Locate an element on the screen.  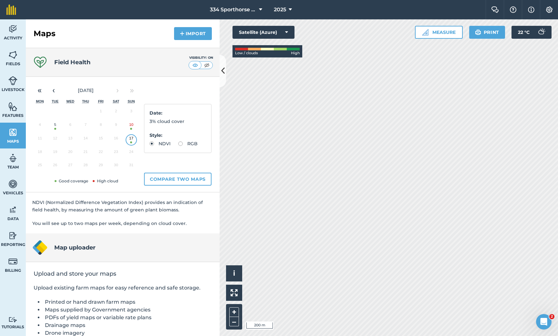
button: 22 °C is located at coordinates (531, 32).